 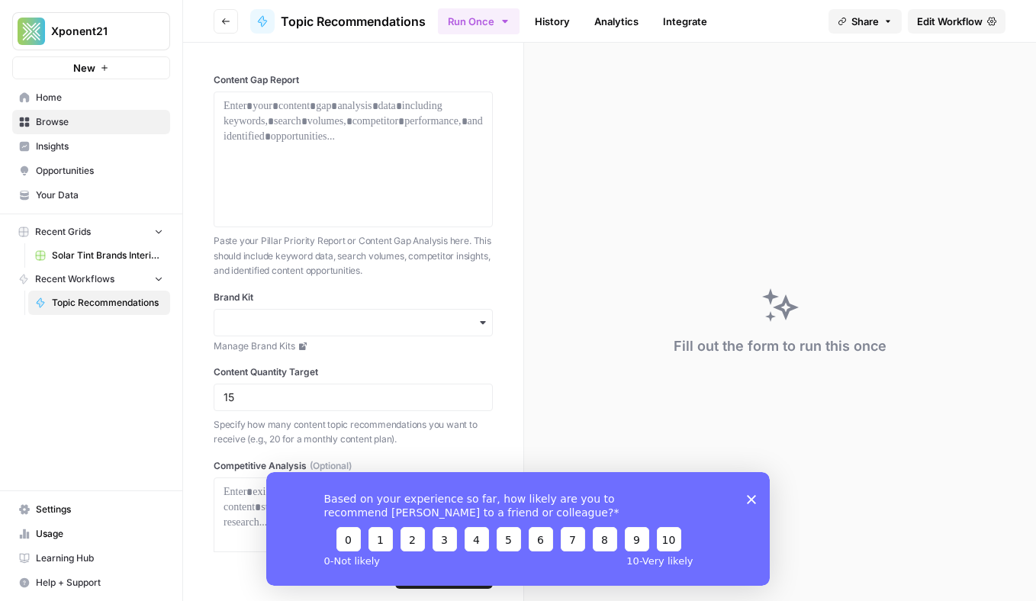 I want to click on label: Content Quantity Target, so click(x=353, y=372).